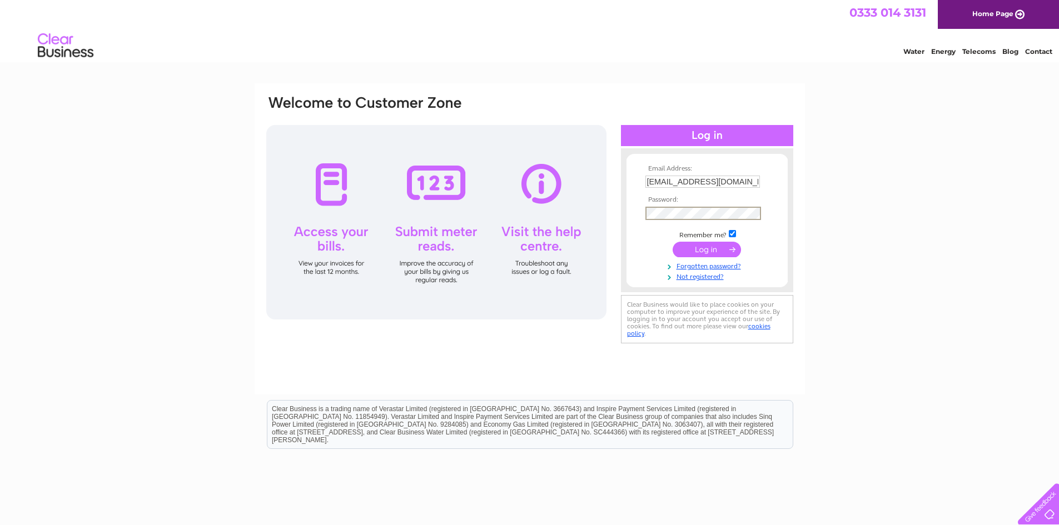 This screenshot has width=1059, height=525. I want to click on a: Water, so click(914, 51).